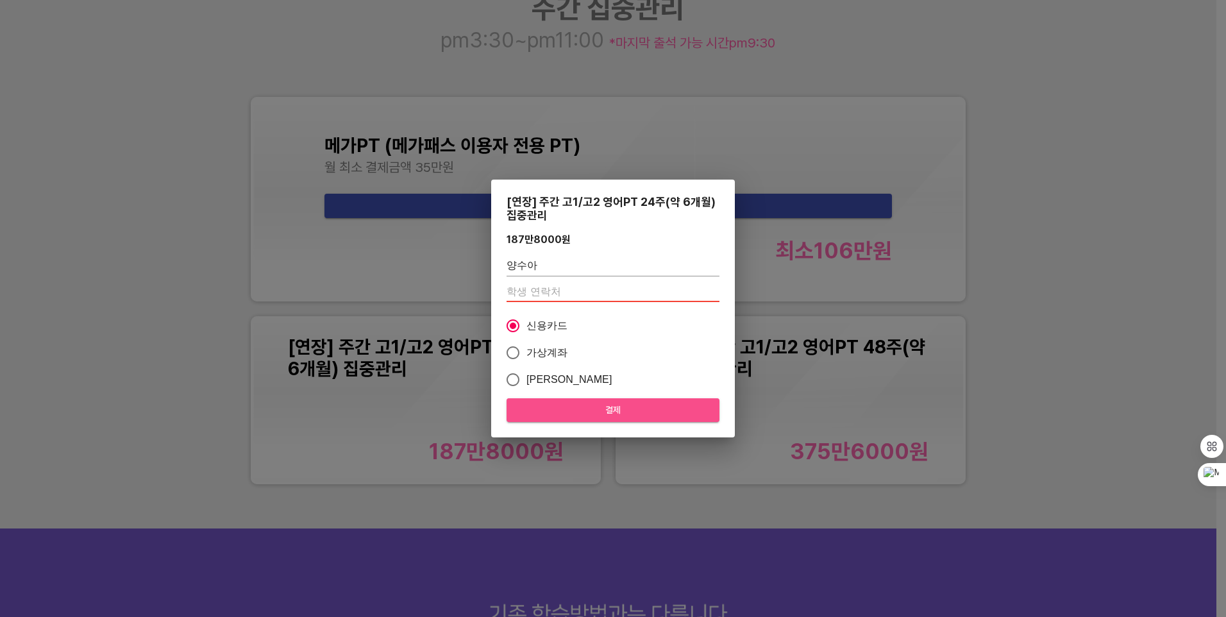 The height and width of the screenshot is (617, 1226). I want to click on div: [연장] 주간 고1/고2 영어PT 24주(약 6개월) 집중관리, so click(613, 208).